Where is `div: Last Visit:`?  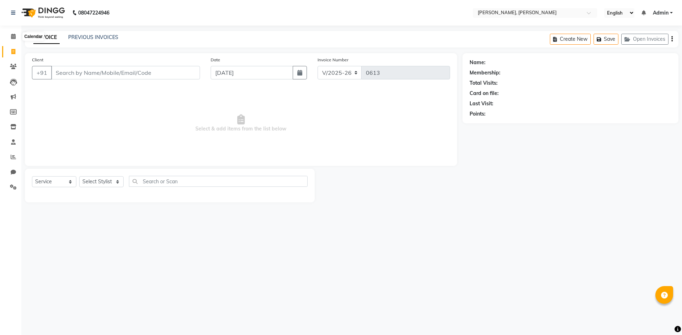
div: Last Visit: is located at coordinates (481, 104).